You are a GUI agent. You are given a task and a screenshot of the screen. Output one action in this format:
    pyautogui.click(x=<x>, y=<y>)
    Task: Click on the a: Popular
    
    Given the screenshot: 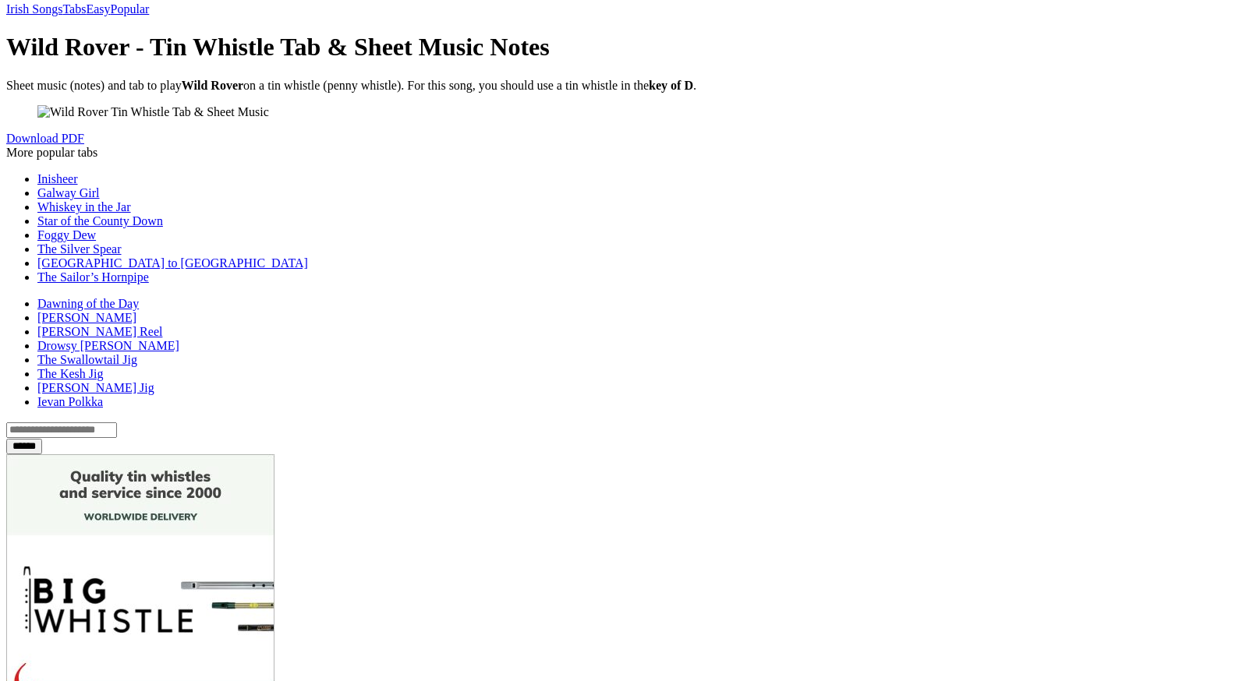 What is the action you would take?
    pyautogui.click(x=130, y=9)
    